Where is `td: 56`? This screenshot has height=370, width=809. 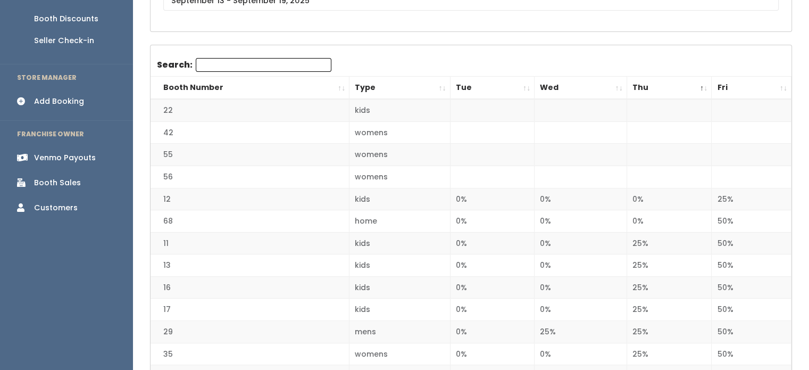
td: 56 is located at coordinates (250, 177).